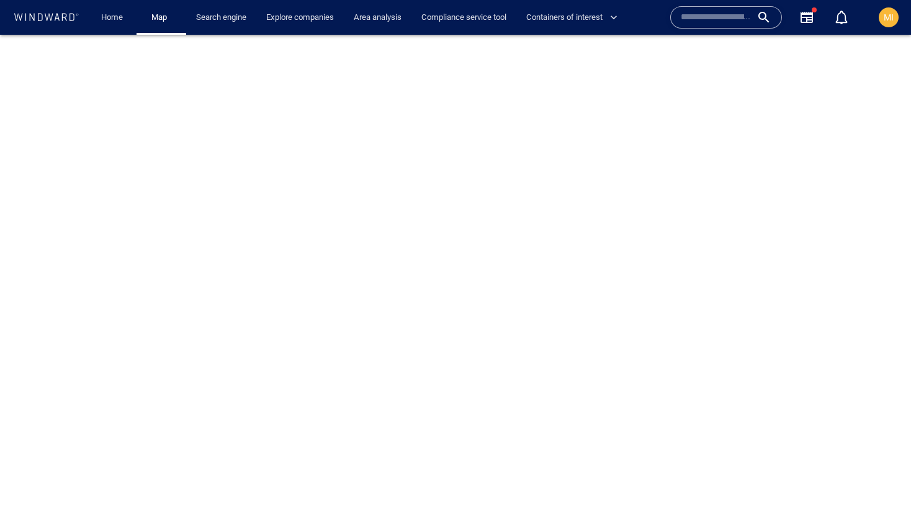 Image resolution: width=911 pixels, height=522 pixels. What do you see at coordinates (112, 17) in the screenshot?
I see `a: Home` at bounding box center [112, 17].